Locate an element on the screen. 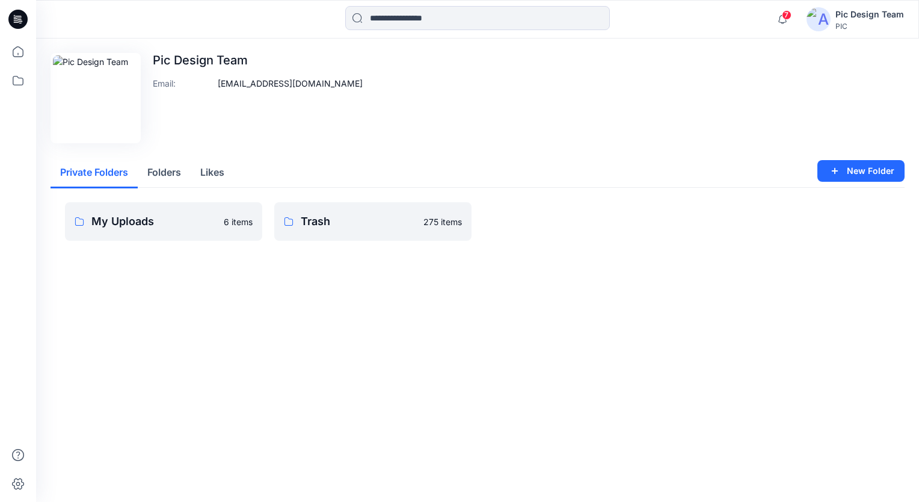 The image size is (919, 502). span: 7 is located at coordinates (787, 15).